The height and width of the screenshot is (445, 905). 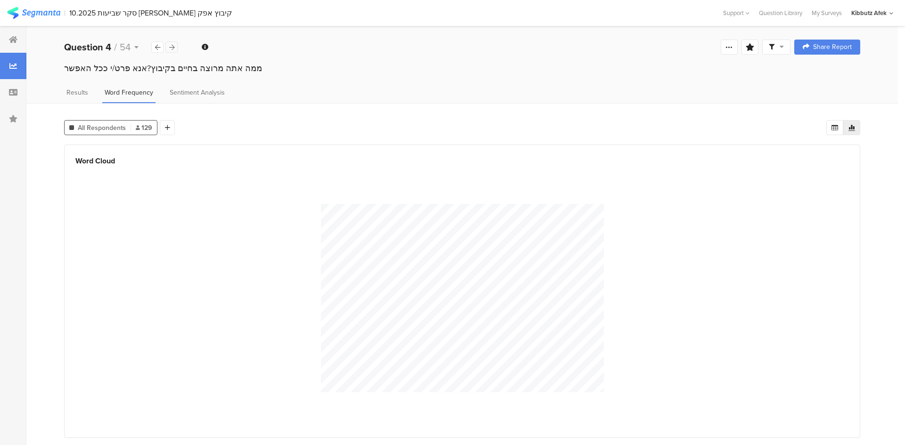 I want to click on b: Question 4, so click(x=88, y=47).